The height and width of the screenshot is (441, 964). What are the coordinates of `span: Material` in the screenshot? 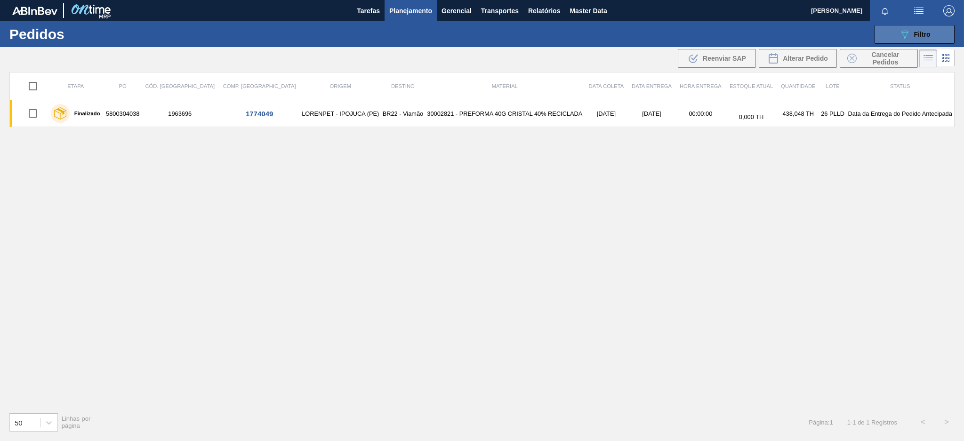 It's located at (505, 86).